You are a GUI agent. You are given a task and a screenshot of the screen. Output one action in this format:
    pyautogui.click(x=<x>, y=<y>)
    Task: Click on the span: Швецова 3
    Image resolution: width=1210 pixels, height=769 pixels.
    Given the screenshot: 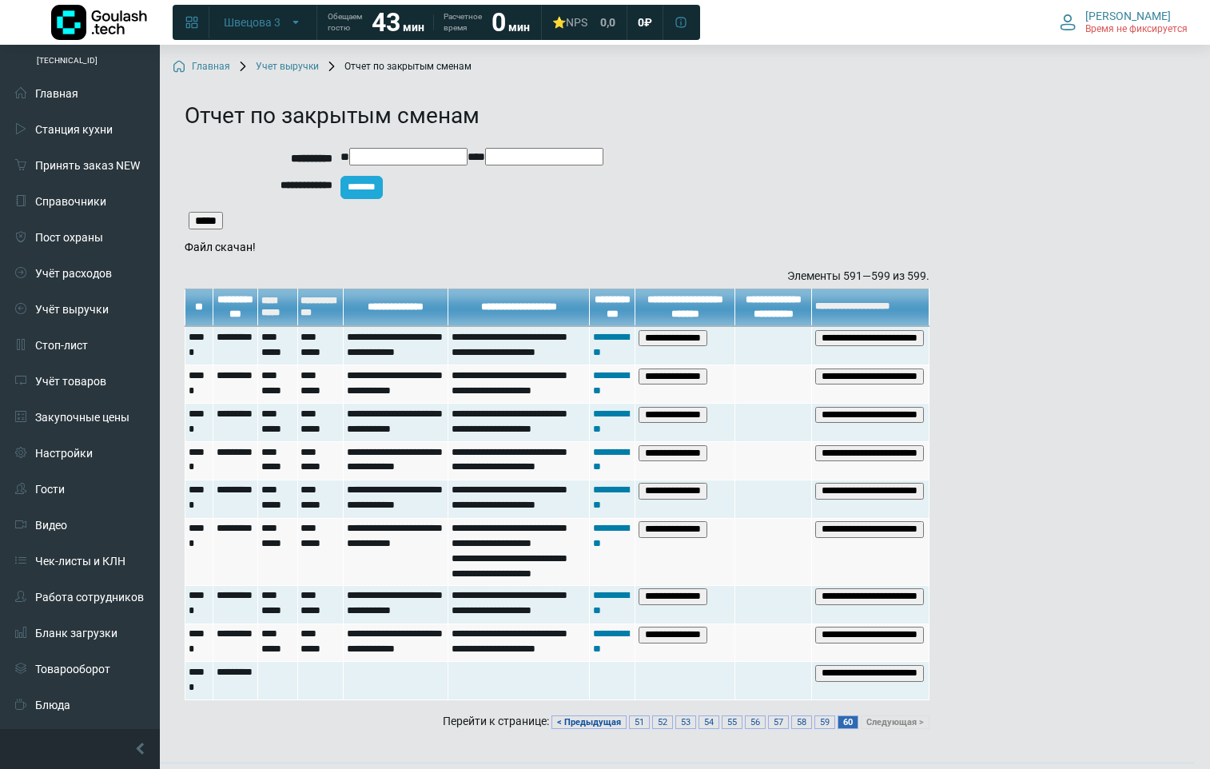 What is the action you would take?
    pyautogui.click(x=252, y=22)
    